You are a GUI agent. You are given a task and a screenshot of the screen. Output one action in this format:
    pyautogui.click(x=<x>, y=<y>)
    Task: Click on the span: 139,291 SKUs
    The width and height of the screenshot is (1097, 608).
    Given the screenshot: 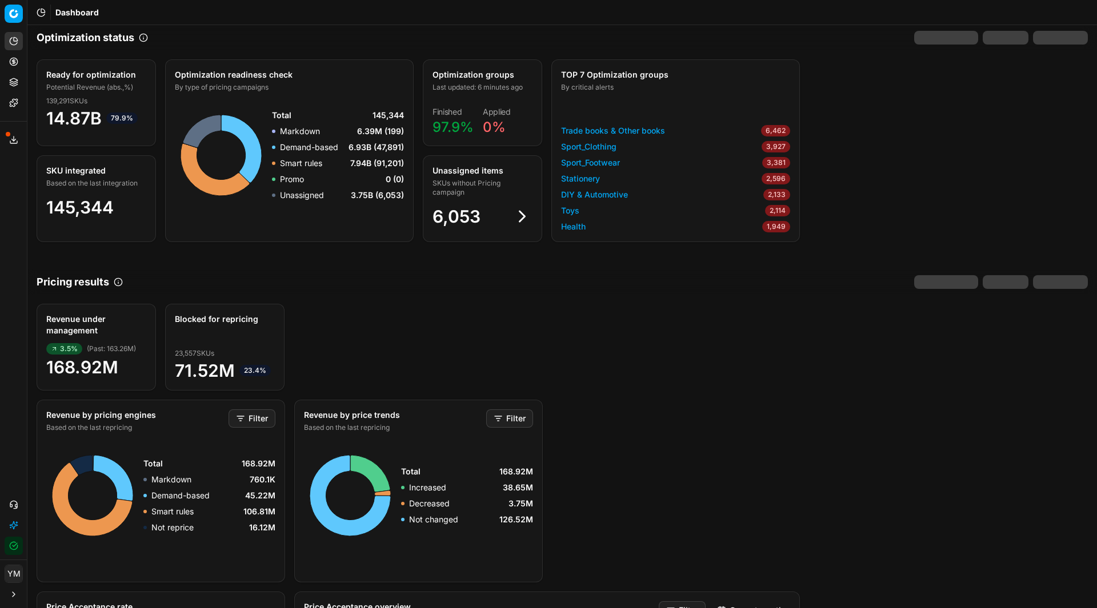 What is the action you would take?
    pyautogui.click(x=67, y=101)
    